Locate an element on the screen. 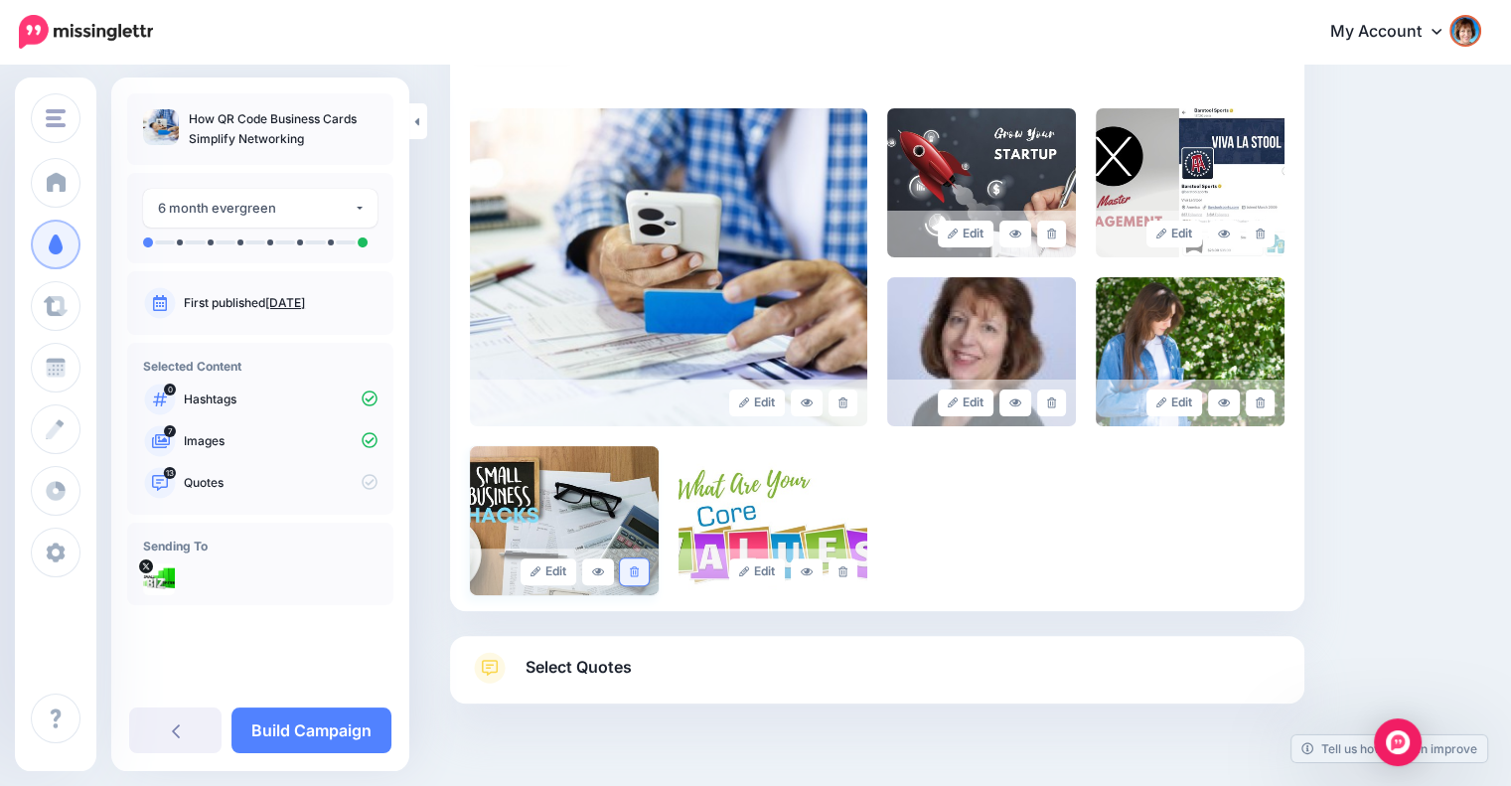  img: 15b4bf60de004bf976d0f5c12eae2253_large.jpg is located at coordinates (1190, 352).